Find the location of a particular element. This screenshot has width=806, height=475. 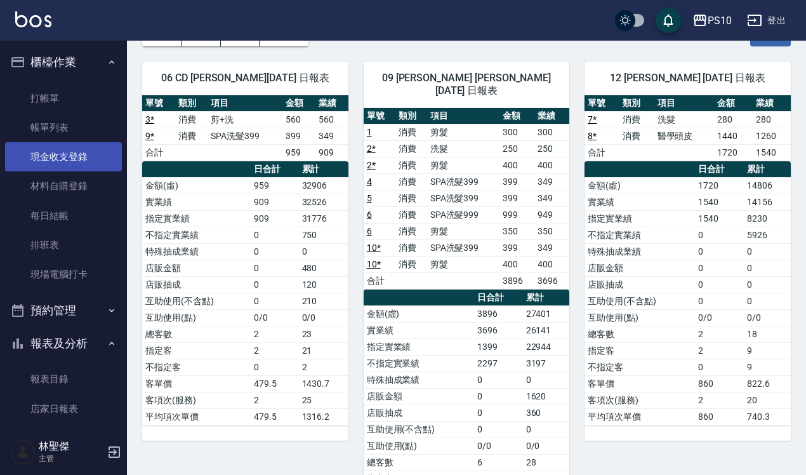

td: 28 is located at coordinates (547, 462).